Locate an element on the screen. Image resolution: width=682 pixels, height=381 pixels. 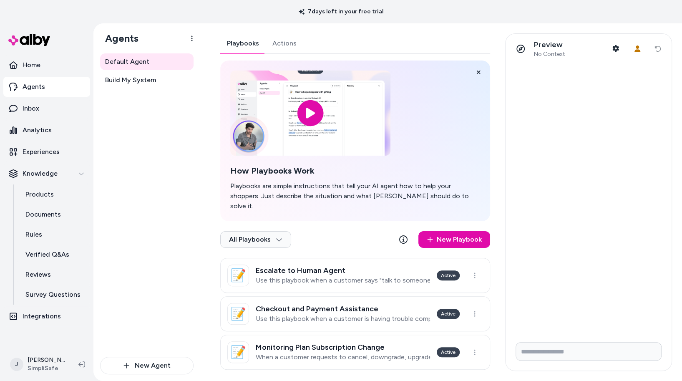
a: Agents is located at coordinates (47, 87).